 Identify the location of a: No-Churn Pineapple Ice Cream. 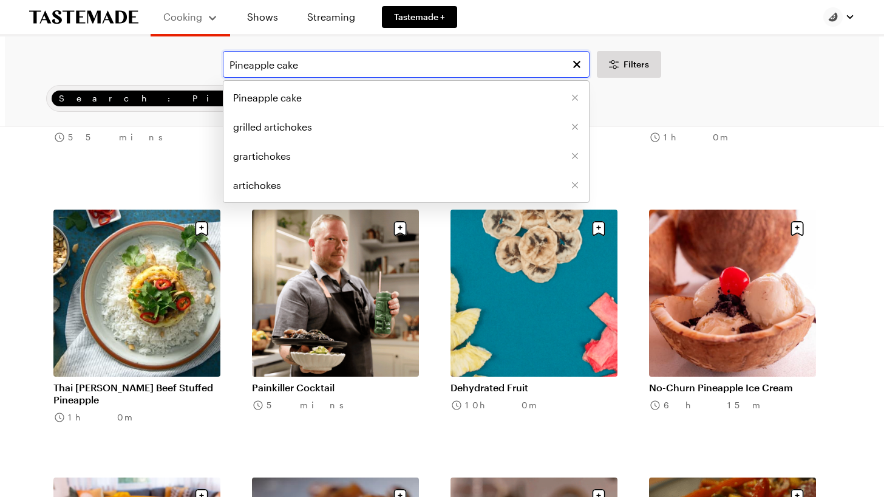
(732, 387).